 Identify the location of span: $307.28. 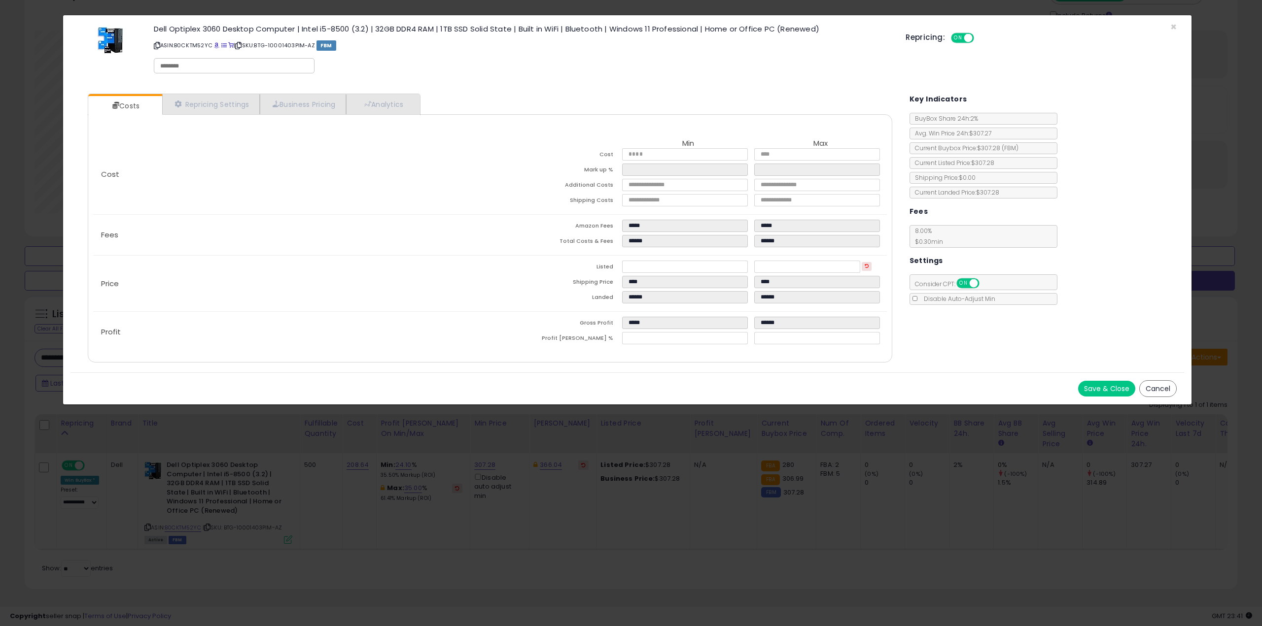
(997, 148).